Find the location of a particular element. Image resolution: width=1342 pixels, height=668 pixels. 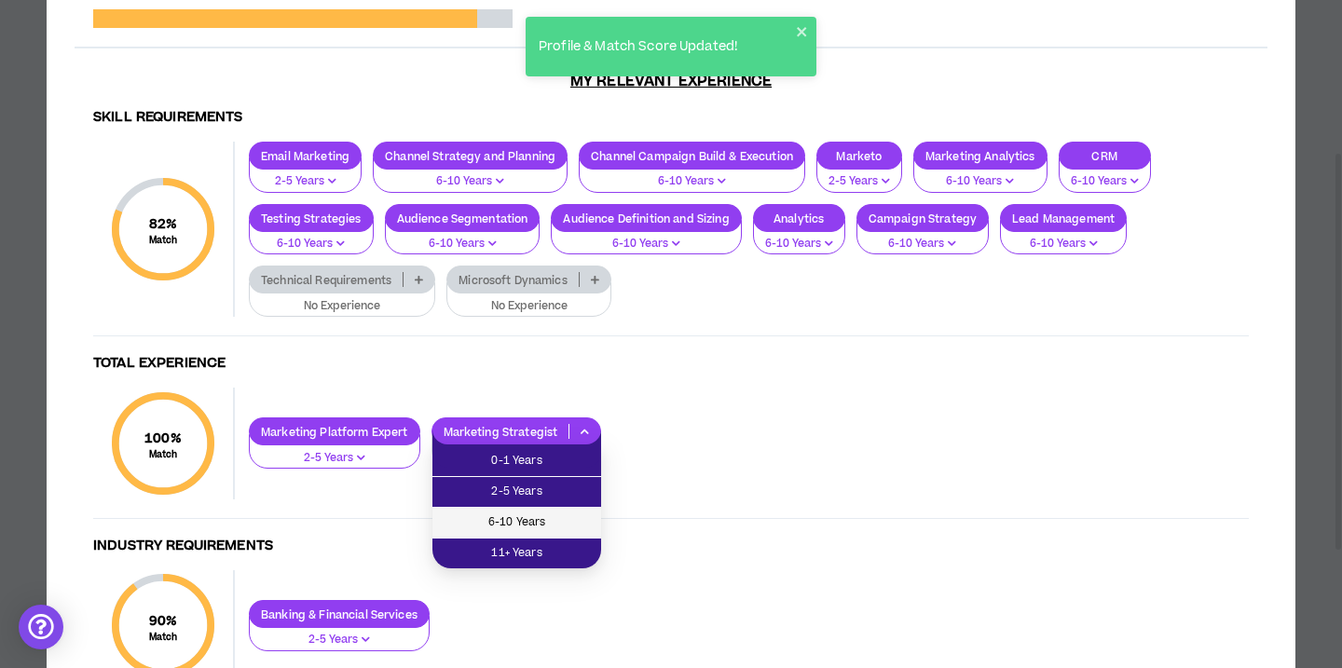

p: Marketing Strategist is located at coordinates (500, 432).